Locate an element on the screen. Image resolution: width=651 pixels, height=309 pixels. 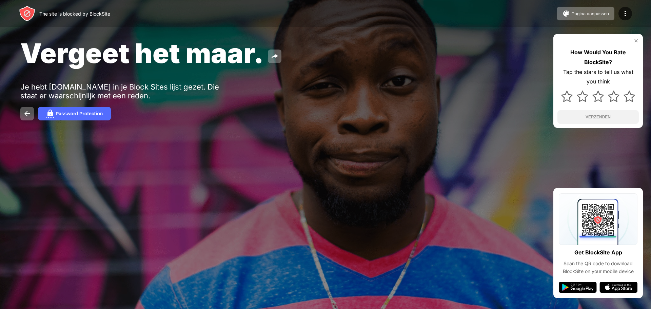
div: Scan the QR code to download BlockSite on your mobile device is located at coordinates (599, 267).